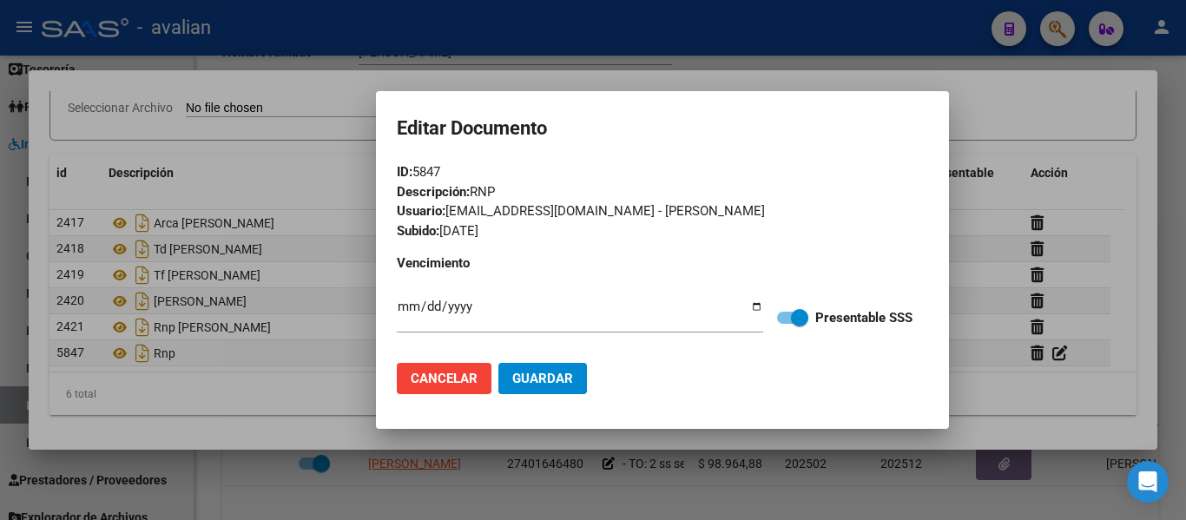 The width and height of the screenshot is (1186, 520). I want to click on span: Cancelar, so click(444, 378).